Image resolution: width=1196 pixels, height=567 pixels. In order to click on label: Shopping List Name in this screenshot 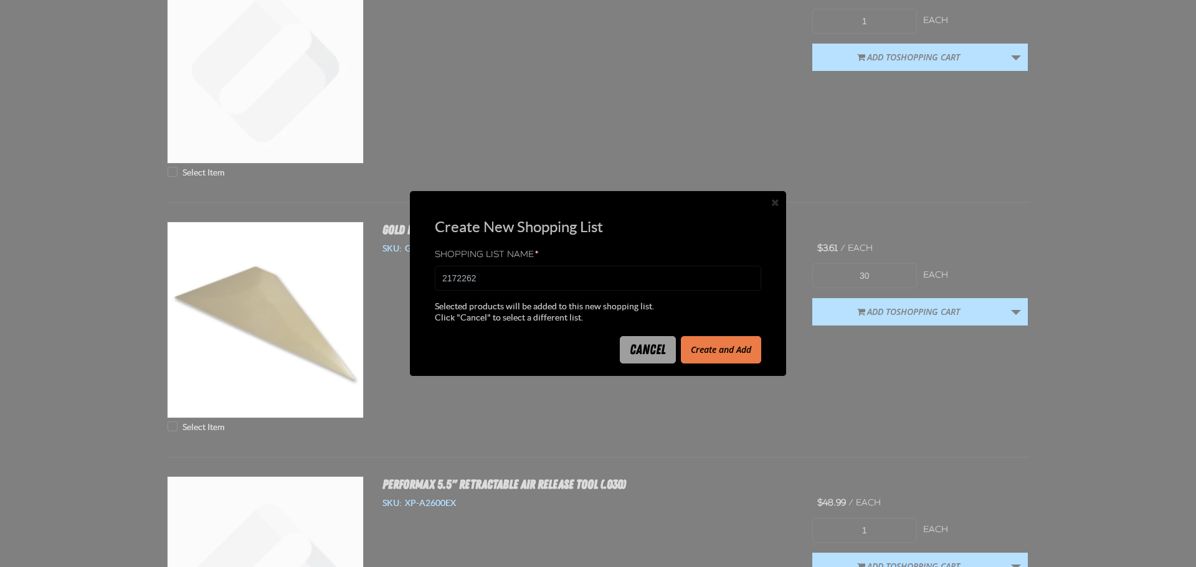, I will do `click(598, 255)`.